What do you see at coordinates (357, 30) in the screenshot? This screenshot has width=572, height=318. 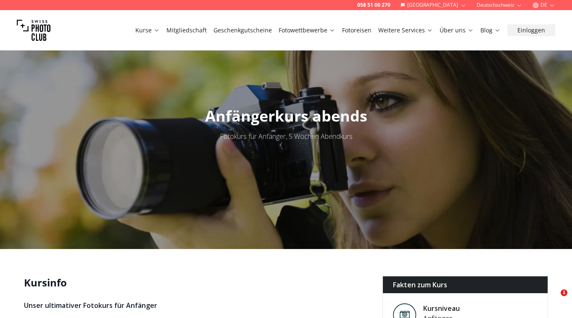 I see `button: Fotoreisen` at bounding box center [357, 30].